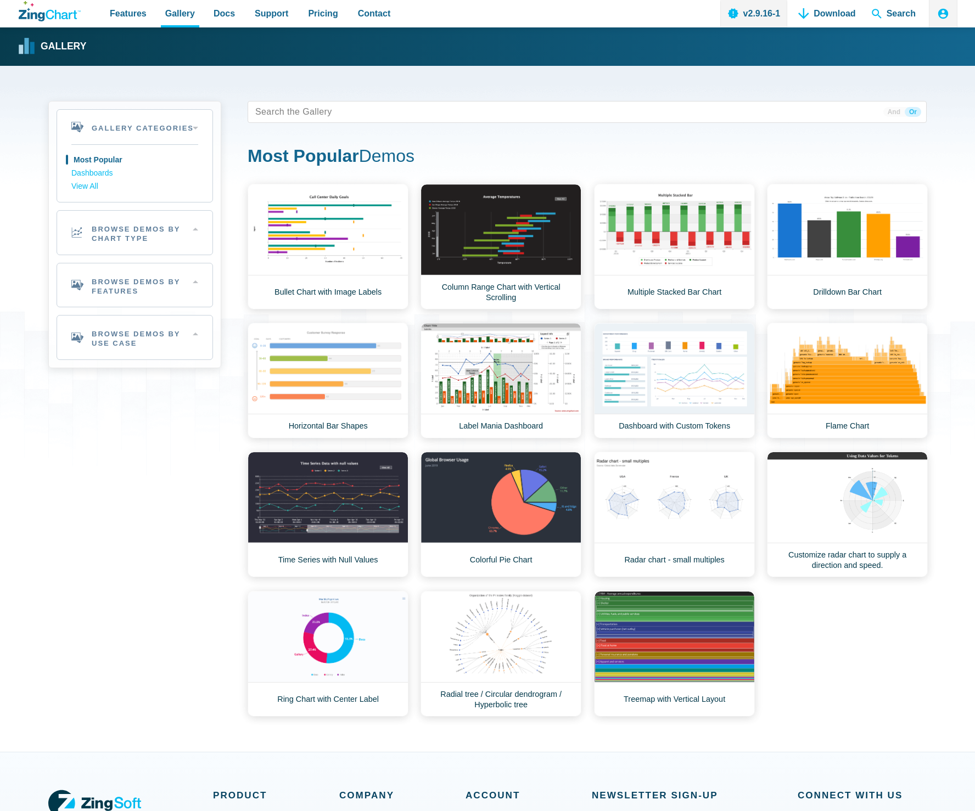 Image resolution: width=975 pixels, height=811 pixels. I want to click on h2: Gallery Categories, so click(134, 127).